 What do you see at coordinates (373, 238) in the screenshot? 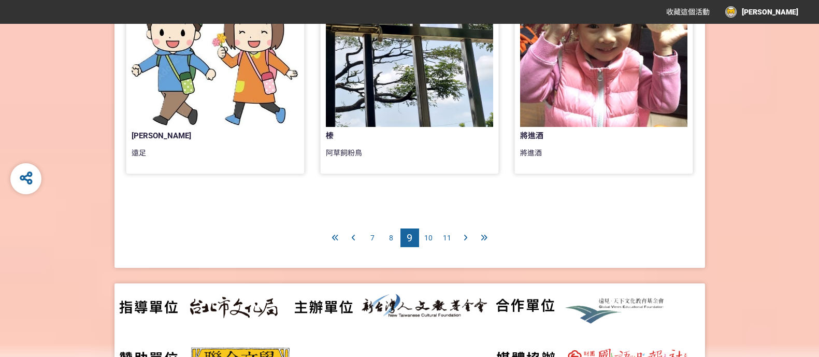
I see `span: 7` at bounding box center [373, 238].